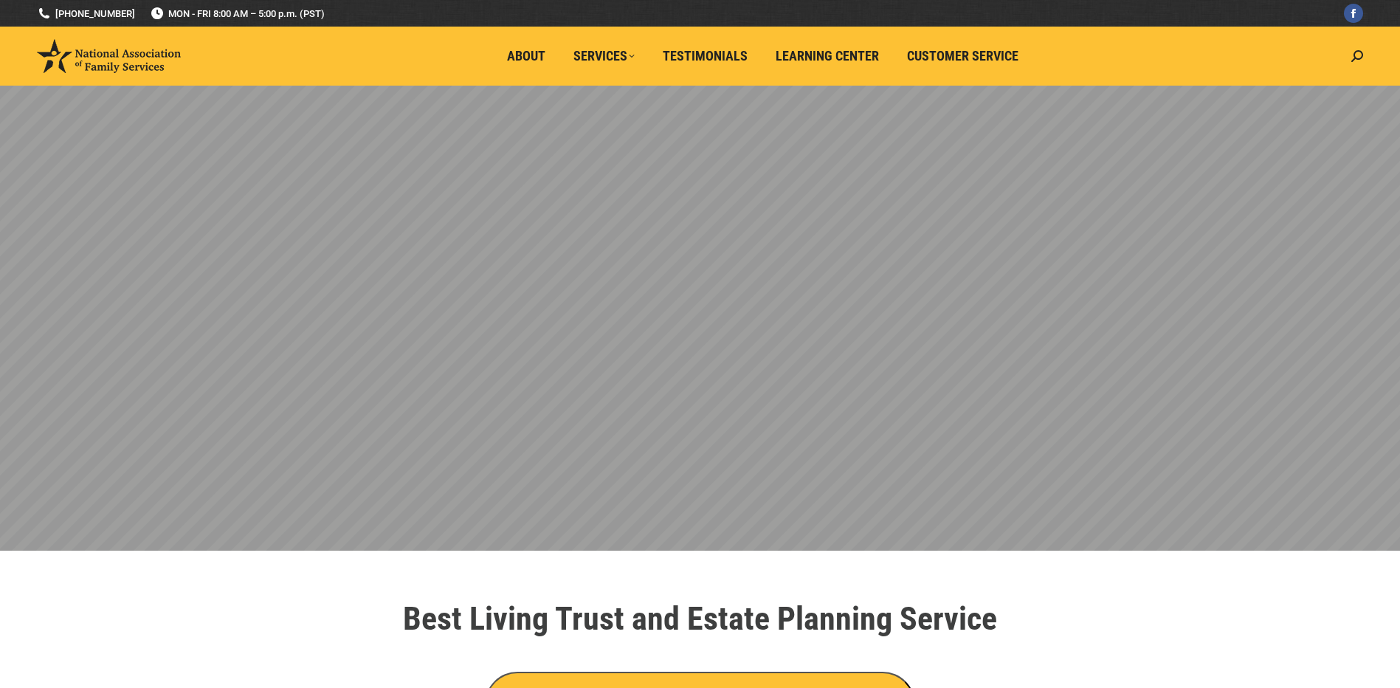 Image resolution: width=1400 pixels, height=688 pixels. I want to click on span: Services, so click(604, 56).